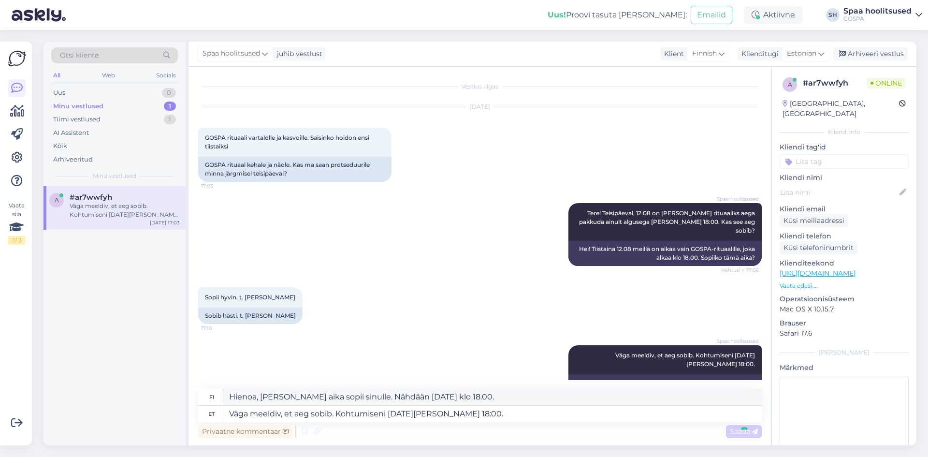  I want to click on div: Arhiveeritud, so click(73, 160).